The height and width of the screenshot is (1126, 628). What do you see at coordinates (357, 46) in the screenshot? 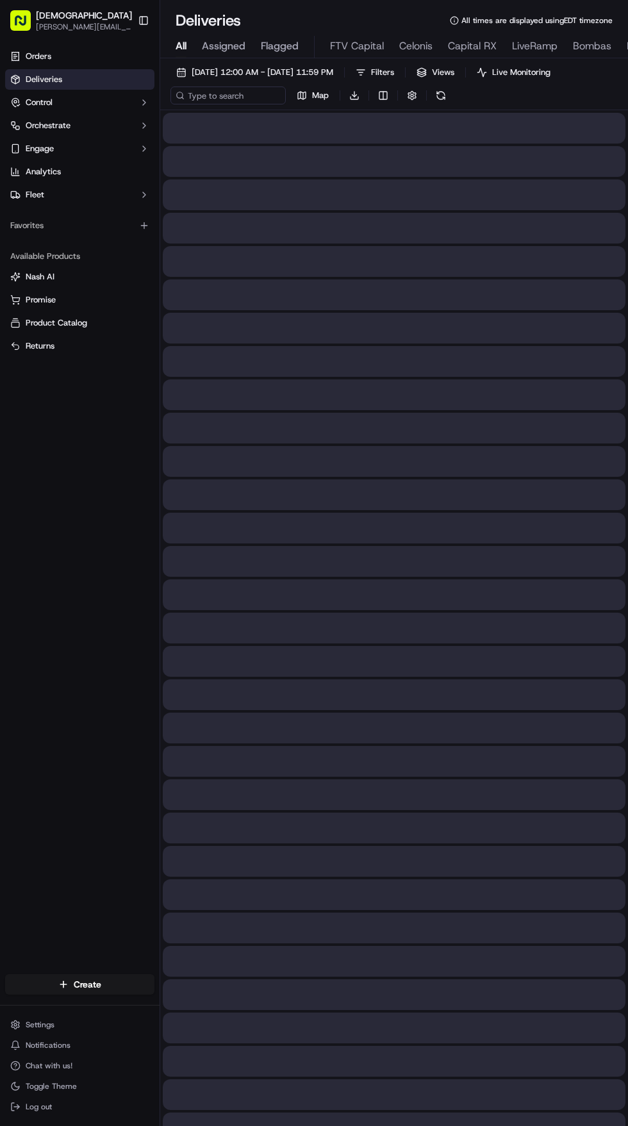
I see `span: FTV Capital` at bounding box center [357, 46].